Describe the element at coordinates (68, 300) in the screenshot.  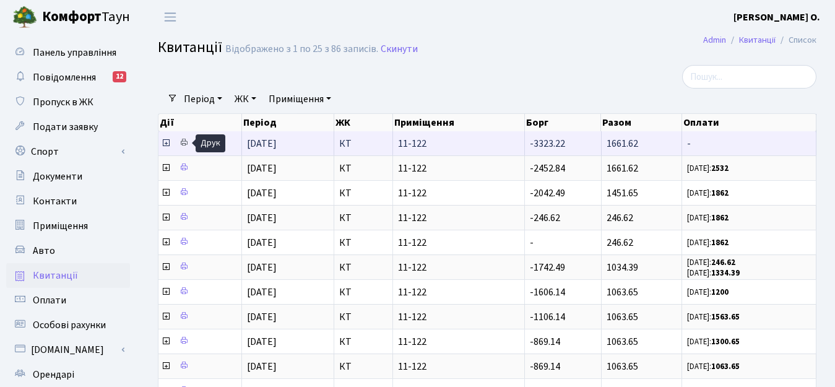
I see `a: Оплати` at that location.